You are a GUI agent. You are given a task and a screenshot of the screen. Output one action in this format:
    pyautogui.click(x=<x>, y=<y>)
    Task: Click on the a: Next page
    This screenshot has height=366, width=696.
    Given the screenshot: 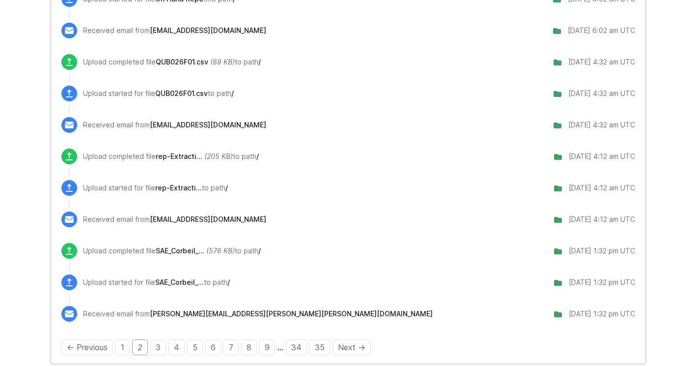 What is the action you would take?
    pyautogui.click(x=352, y=347)
    